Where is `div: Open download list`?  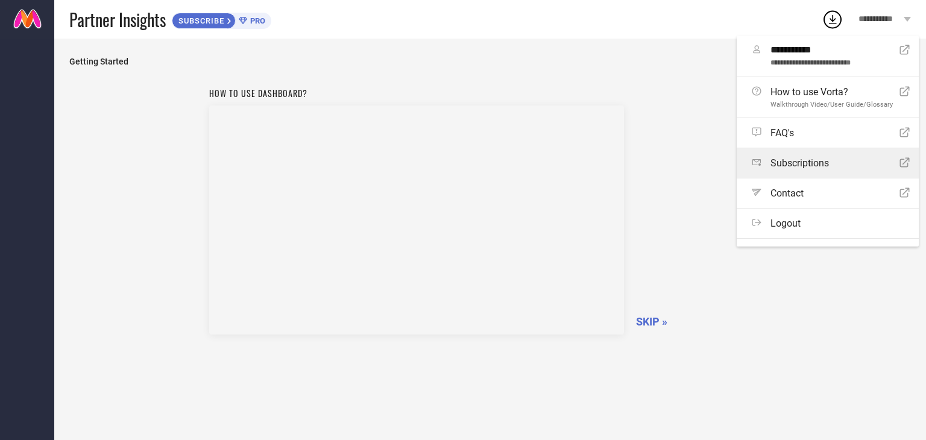 div: Open download list is located at coordinates (833, 19).